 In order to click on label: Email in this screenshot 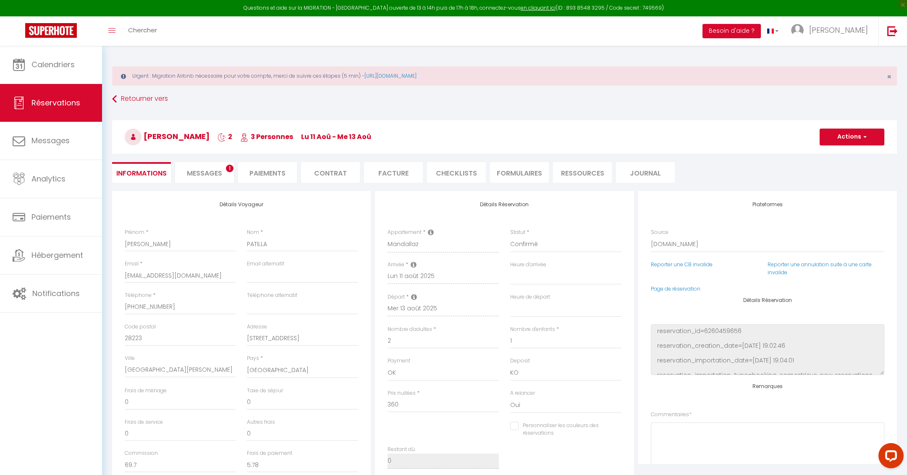, I will do `click(131, 264)`.